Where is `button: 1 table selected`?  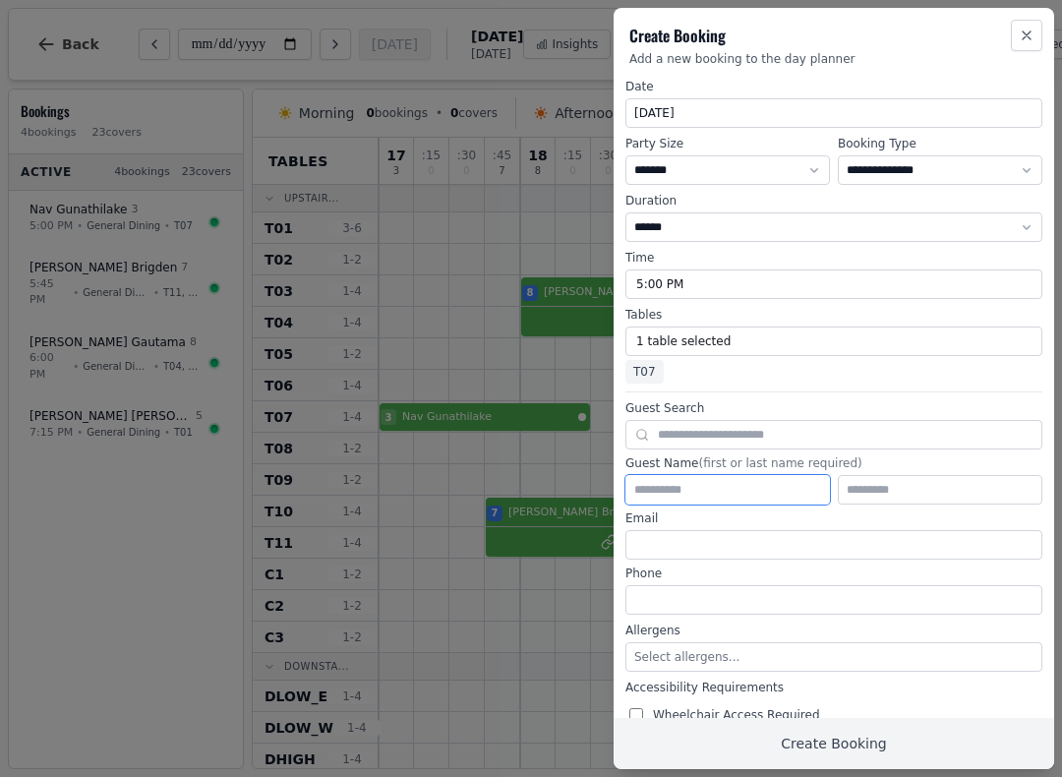 button: 1 table selected is located at coordinates (834, 341).